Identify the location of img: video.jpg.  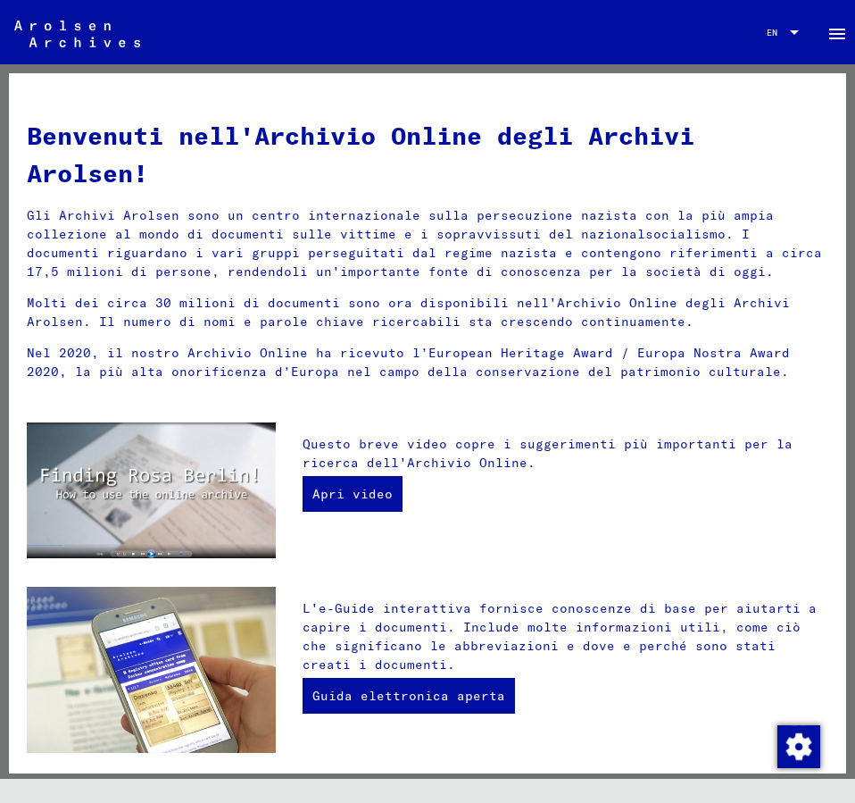
(151, 490).